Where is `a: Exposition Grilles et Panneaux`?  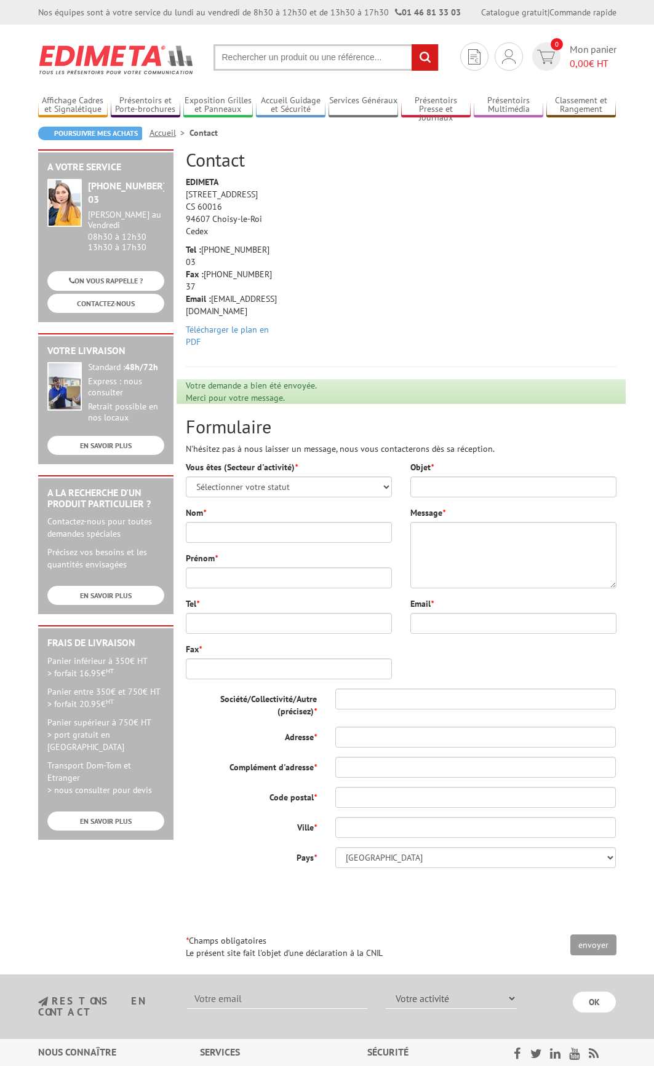 a: Exposition Grilles et Panneaux is located at coordinates (218, 105).